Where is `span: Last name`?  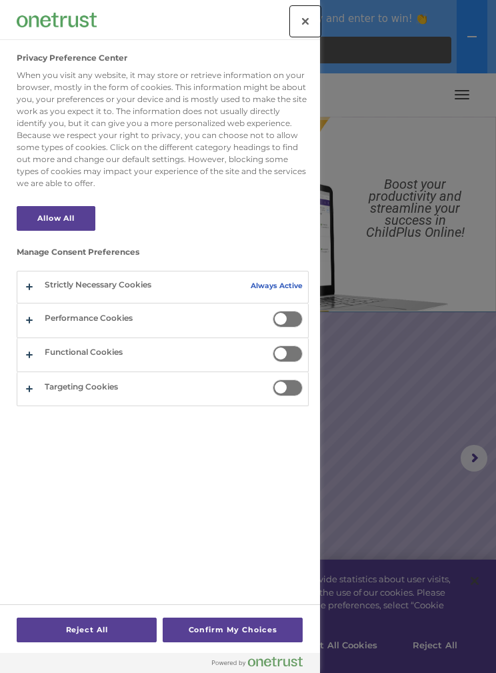
span: Last name is located at coordinates (234, 82).